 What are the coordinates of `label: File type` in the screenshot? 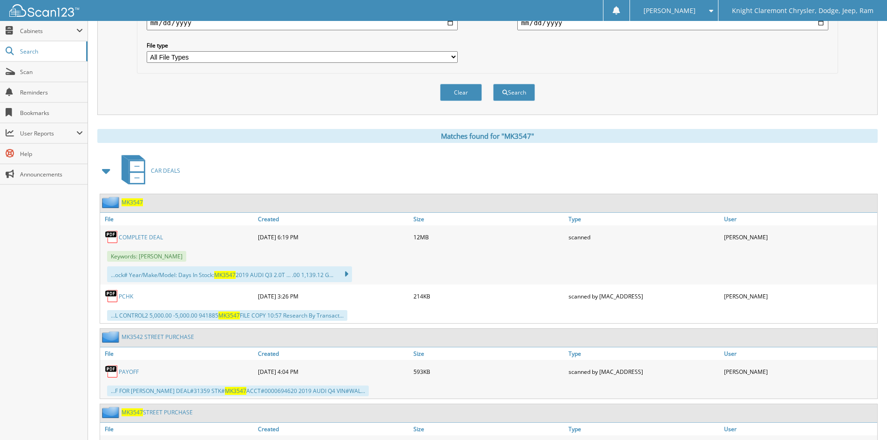 It's located at (302, 45).